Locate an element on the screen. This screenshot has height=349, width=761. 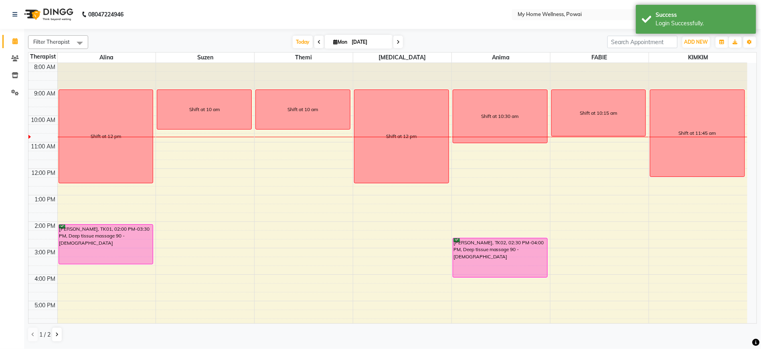
div: 5:00 PM is located at coordinates (45, 305).